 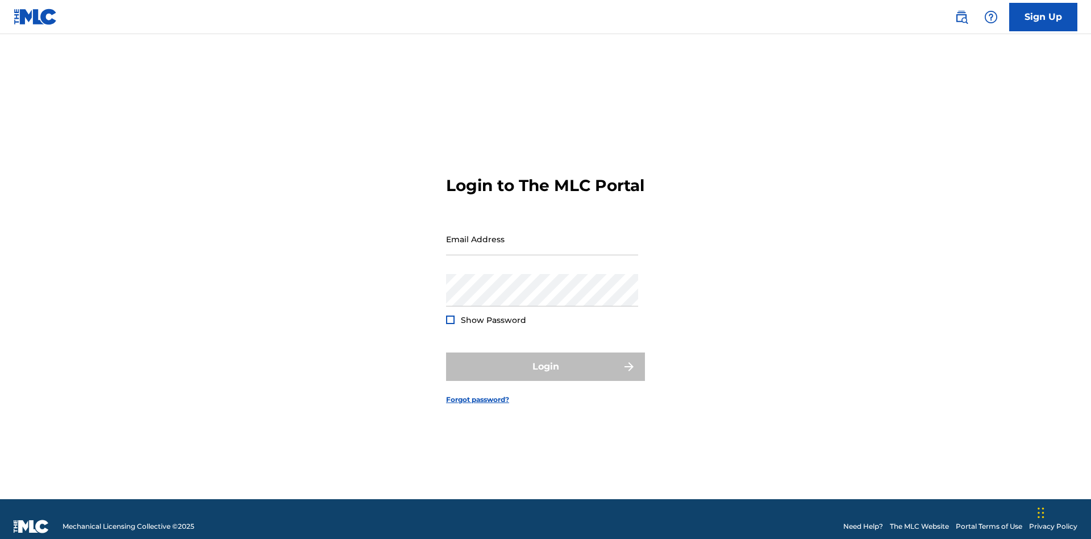 What do you see at coordinates (477, 400) in the screenshot?
I see `a: Forgot password?` at bounding box center [477, 400].